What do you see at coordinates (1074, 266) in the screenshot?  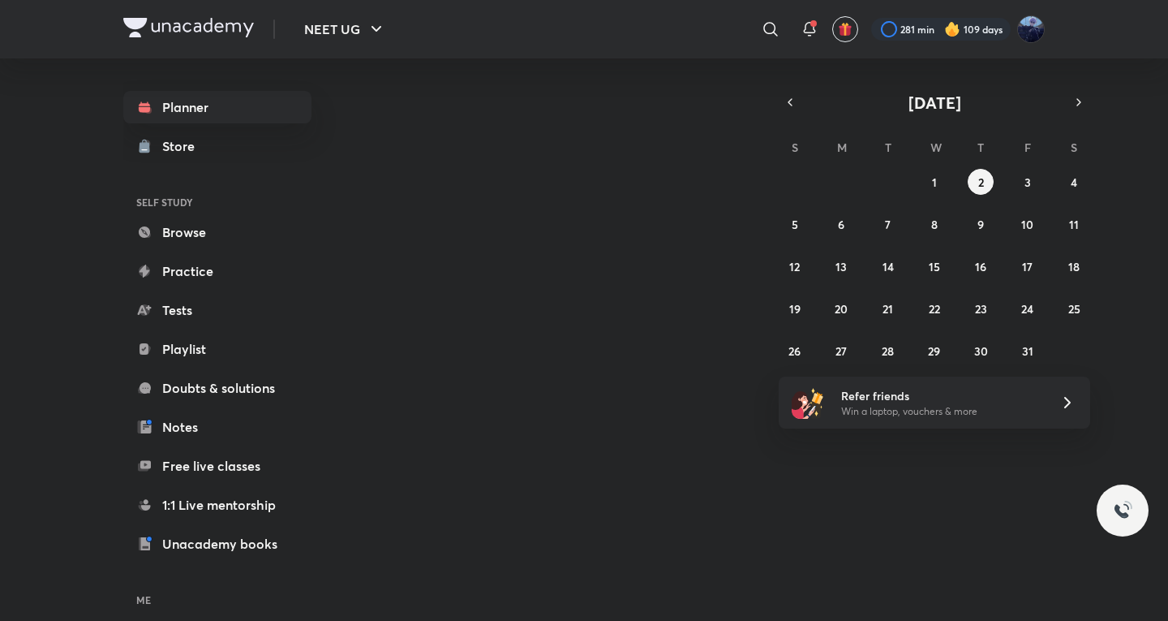 I see `abbr: October 18, 2025` at bounding box center [1074, 266].